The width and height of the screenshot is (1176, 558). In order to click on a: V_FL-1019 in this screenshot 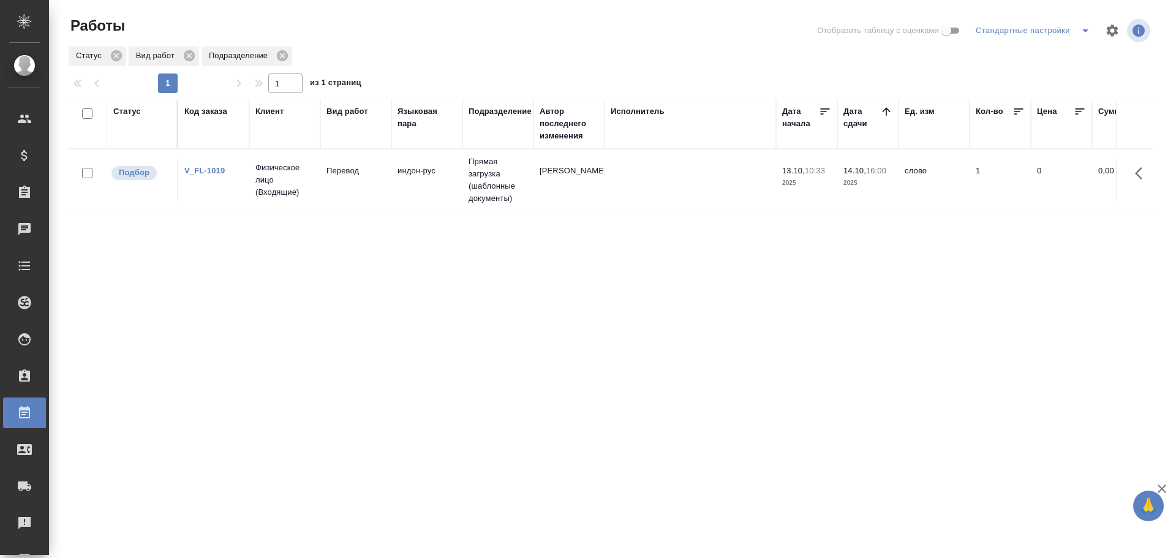, I will do `click(205, 170)`.